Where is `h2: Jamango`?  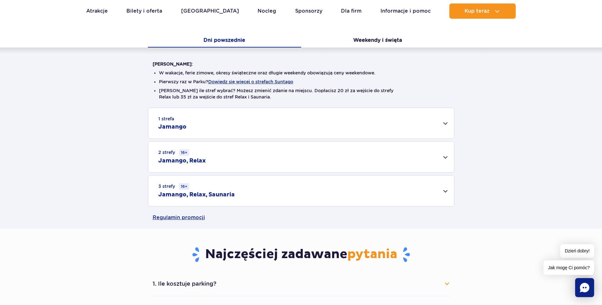
h2: Jamango is located at coordinates (172, 127).